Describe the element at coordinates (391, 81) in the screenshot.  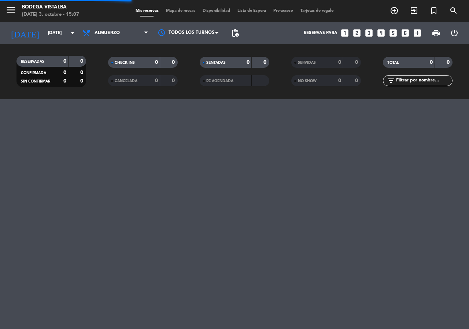
I see `i: filter_list` at that location.